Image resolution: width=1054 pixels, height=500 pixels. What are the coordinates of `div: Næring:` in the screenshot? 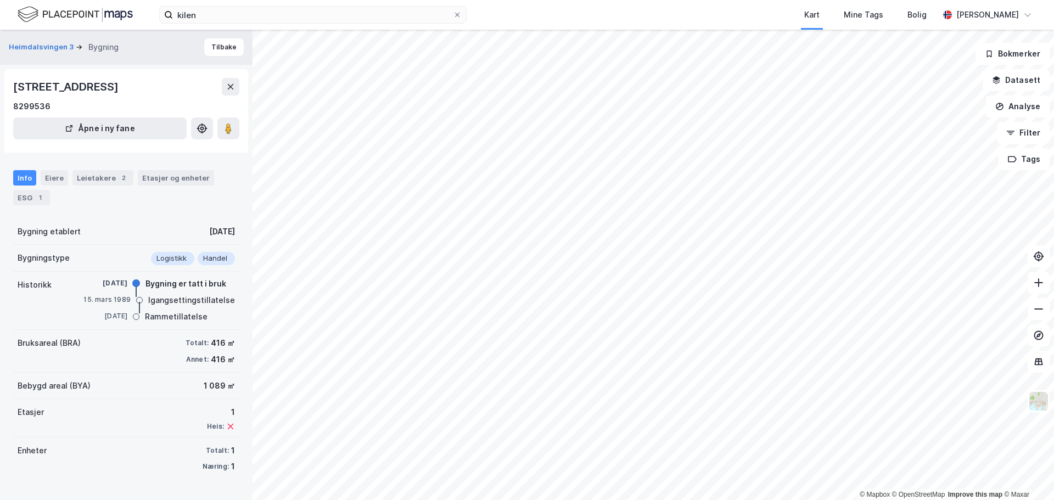 It's located at (216, 466).